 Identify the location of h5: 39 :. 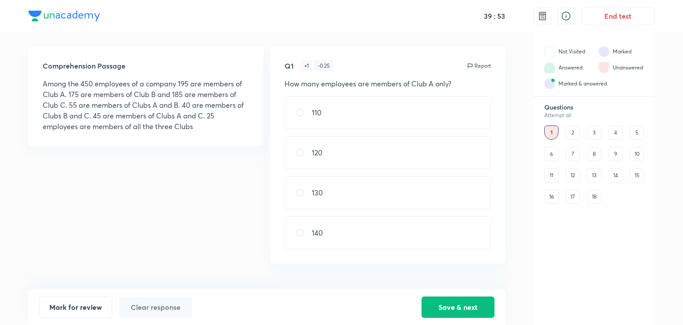
(489, 16).